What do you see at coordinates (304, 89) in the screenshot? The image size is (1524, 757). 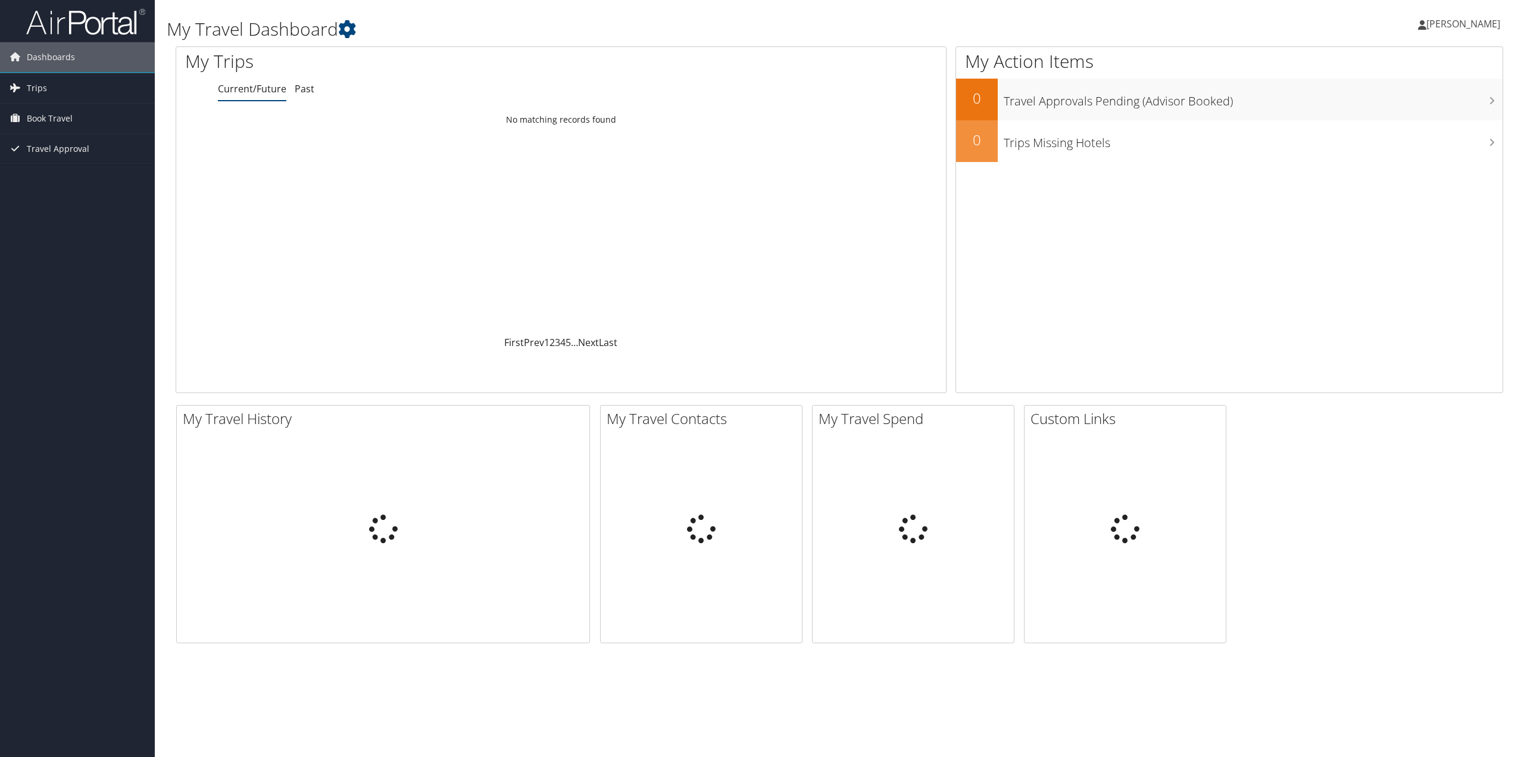 I see `a: Past` at bounding box center [304, 89].